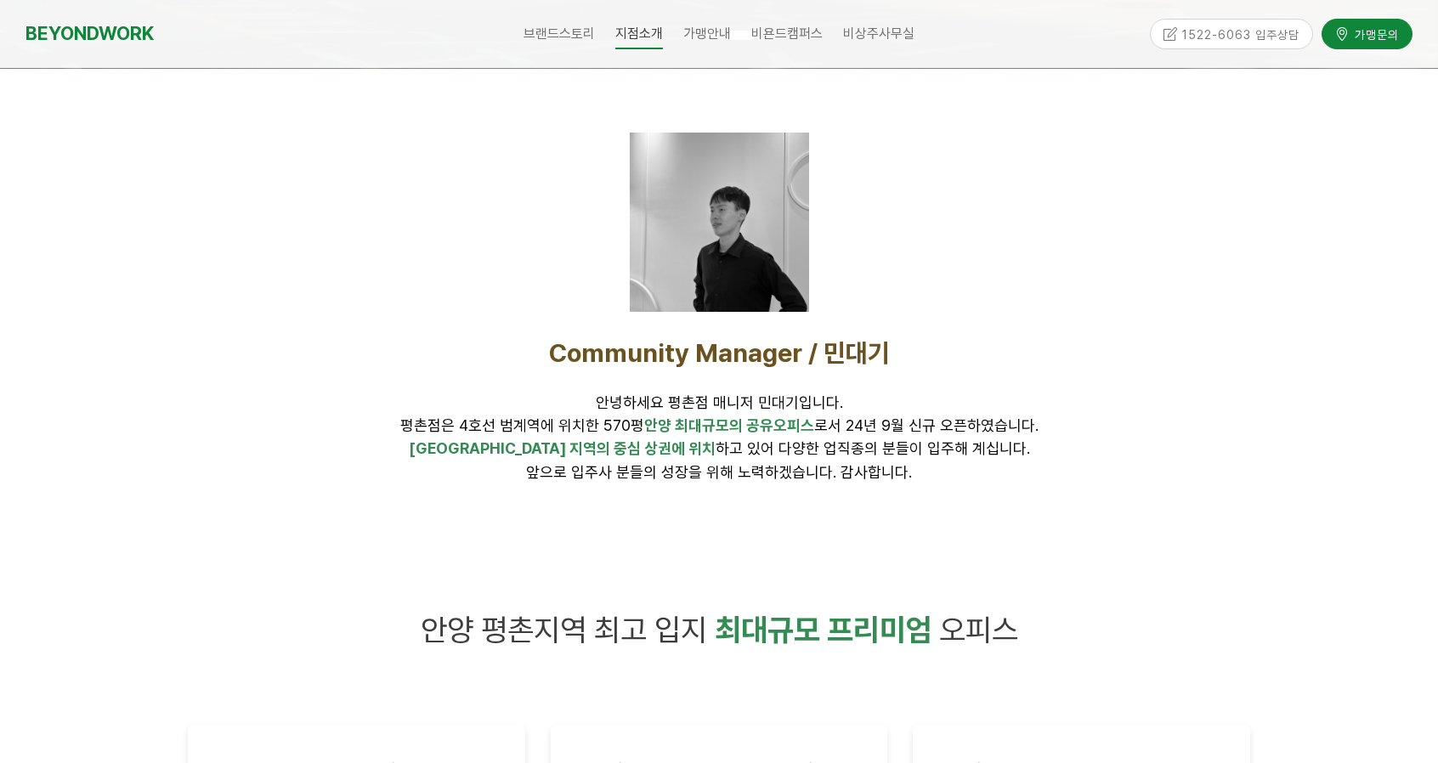 The image size is (1438, 763). Describe the element at coordinates (719, 414) in the screenshot. I see `span: 안녕하세요 평촌점 매니저 민대기입니다. 평촌점은 4호선 범계역에 위치한 570평 로서 24년 9월 신규 오픈하였습니다.` at that location.